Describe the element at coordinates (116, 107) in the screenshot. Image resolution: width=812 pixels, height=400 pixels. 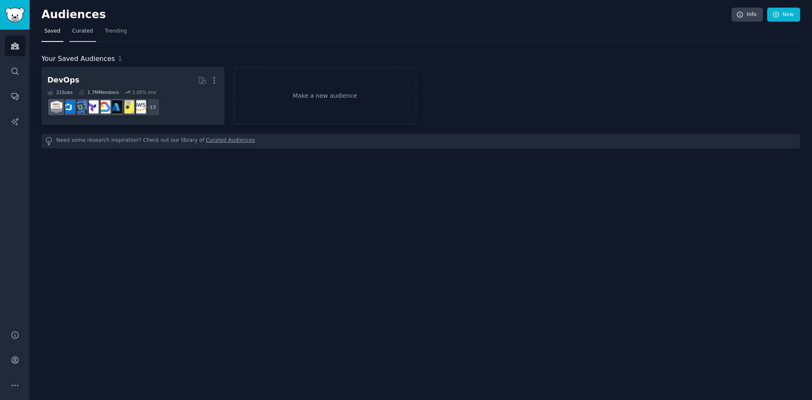
I see `img: AZURE` at that location.